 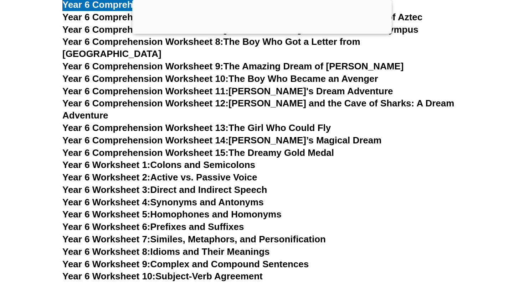 I want to click on span: Year 6 Worksheet 9:, so click(x=106, y=264).